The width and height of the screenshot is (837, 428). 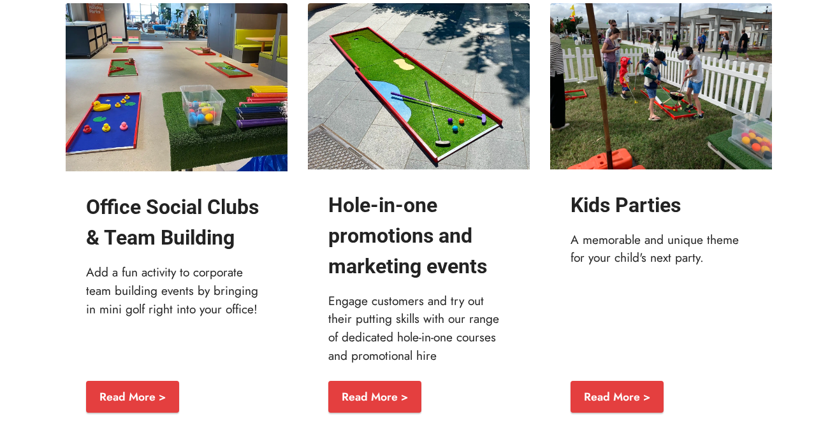 What do you see at coordinates (661, 86) in the screenshot?
I see `img: Mini Golf Parties` at bounding box center [661, 86].